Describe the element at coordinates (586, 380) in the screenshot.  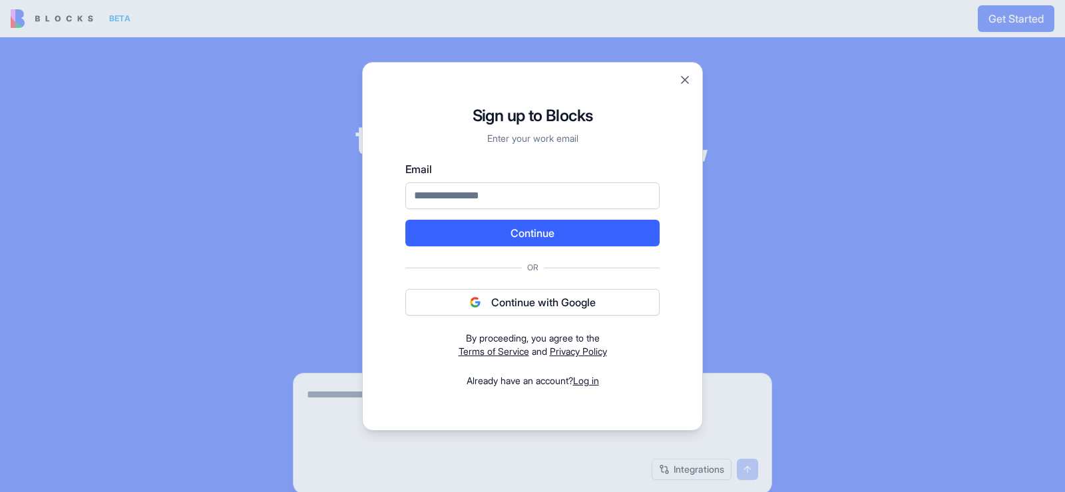
I see `a: Log in` at that location.